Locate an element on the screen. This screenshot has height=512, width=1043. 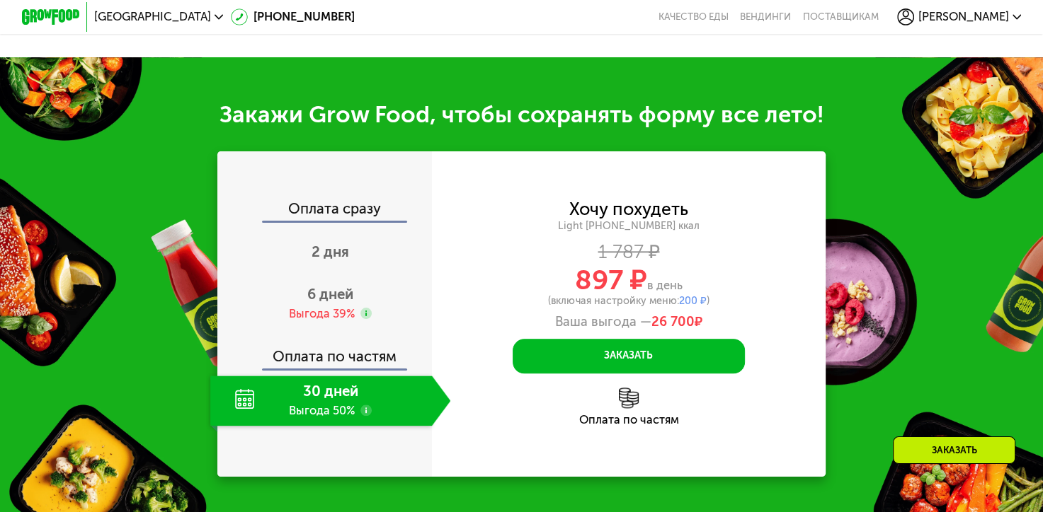
div: Хочу похудеть is located at coordinates (629, 210).